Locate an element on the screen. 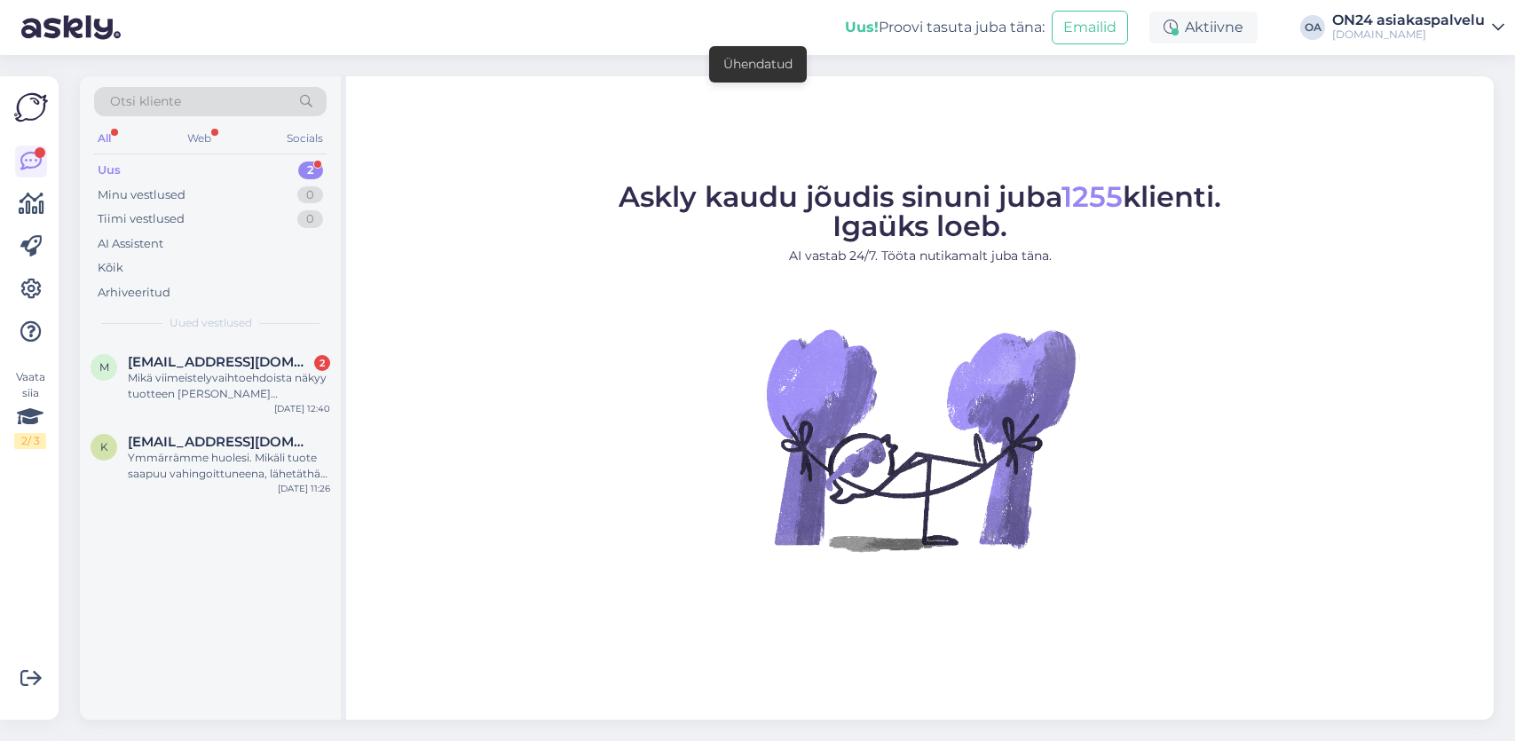 This screenshot has height=741, width=1515. button: Emailid is located at coordinates (1090, 28).